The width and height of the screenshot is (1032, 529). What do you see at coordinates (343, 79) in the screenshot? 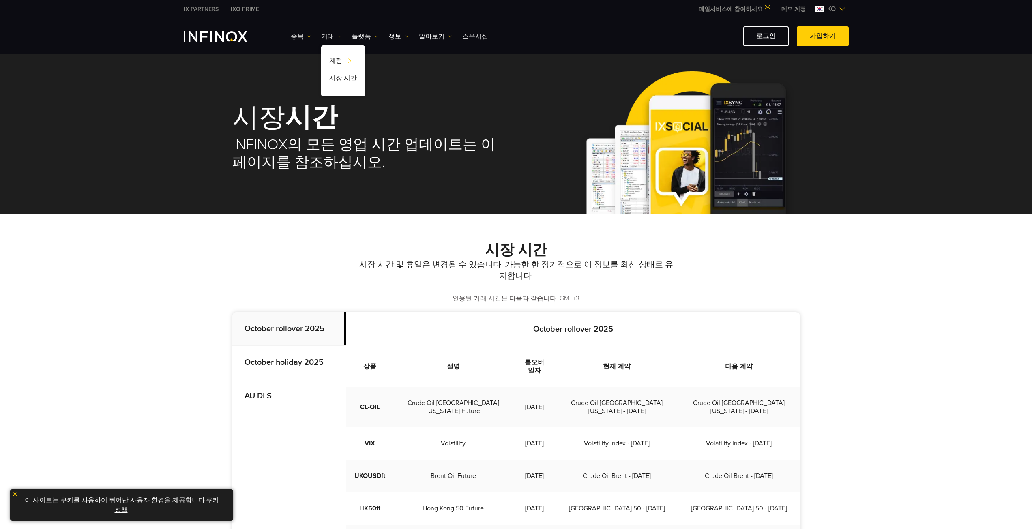
I see `a: 시장 시간` at bounding box center [343, 79].